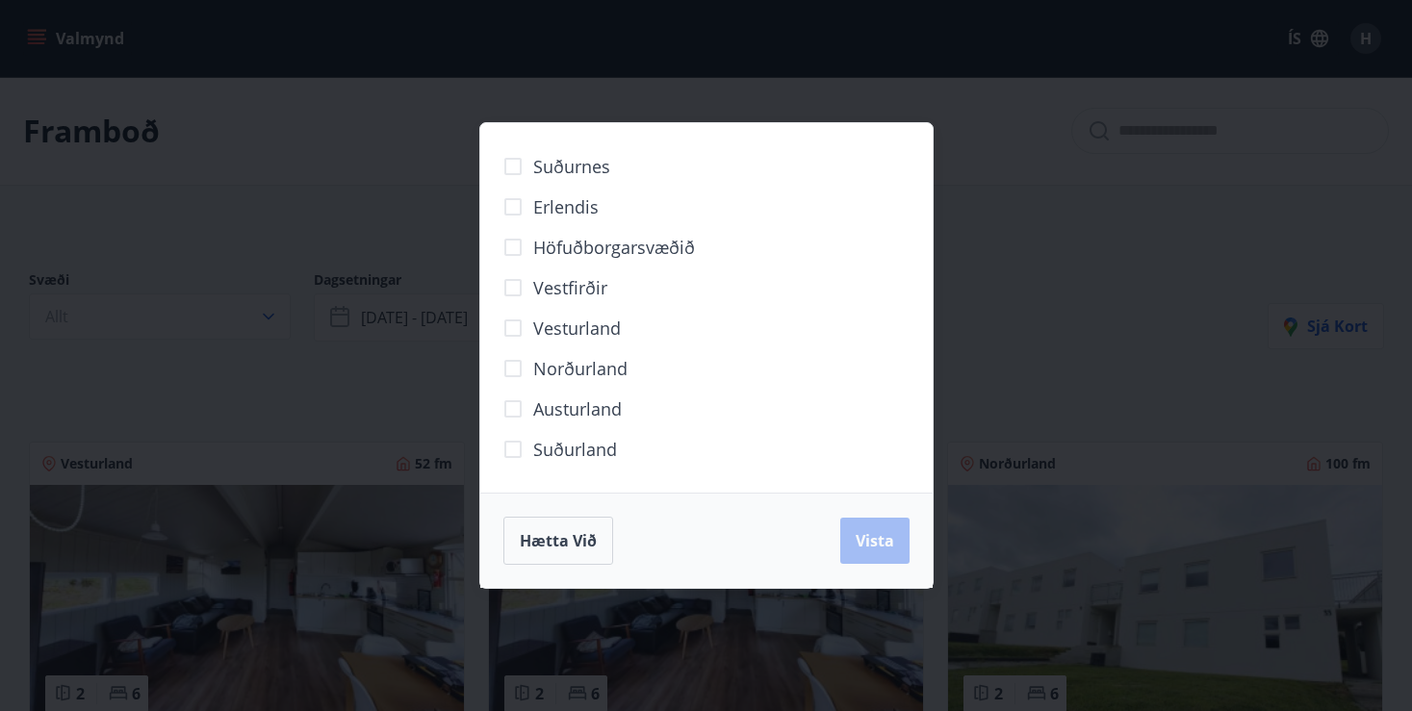  What do you see at coordinates (580, 369) in the screenshot?
I see `span: Norðurland` at bounding box center [580, 369].